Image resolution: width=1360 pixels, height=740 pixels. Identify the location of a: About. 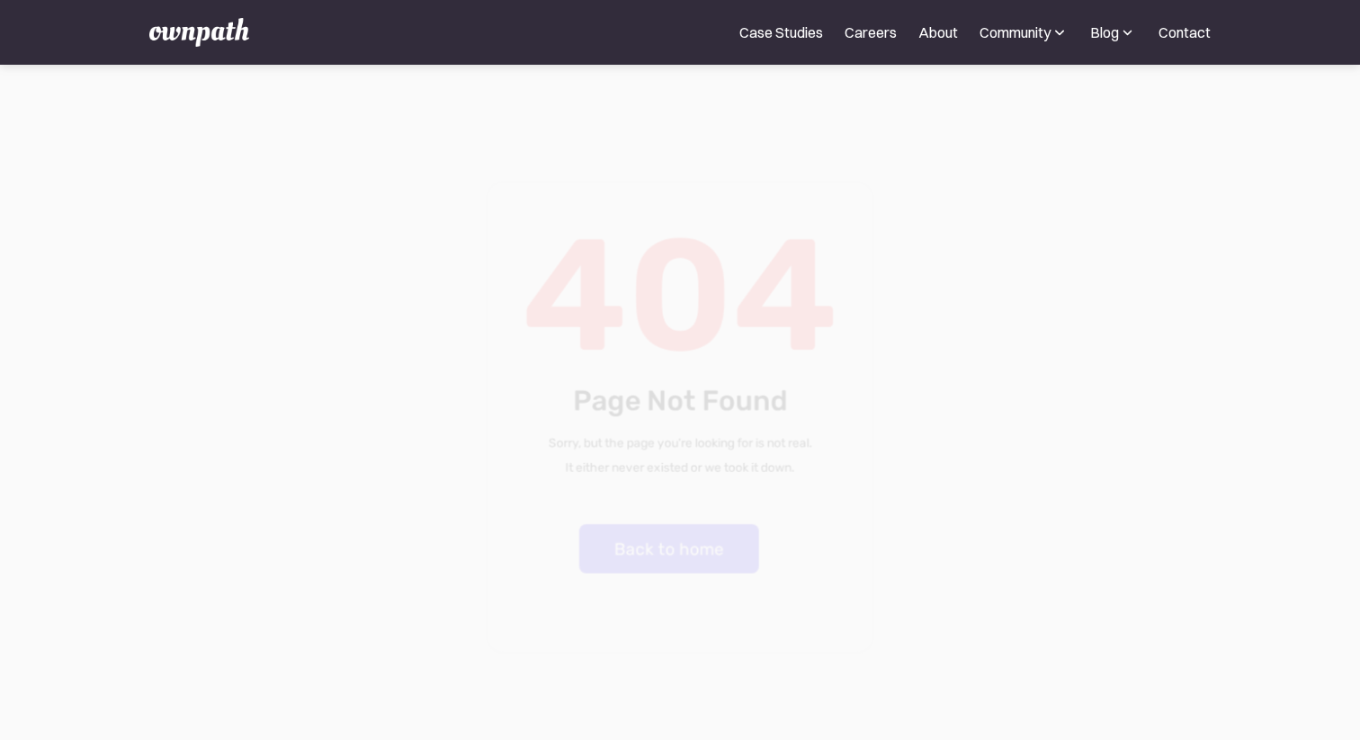
(938, 32).